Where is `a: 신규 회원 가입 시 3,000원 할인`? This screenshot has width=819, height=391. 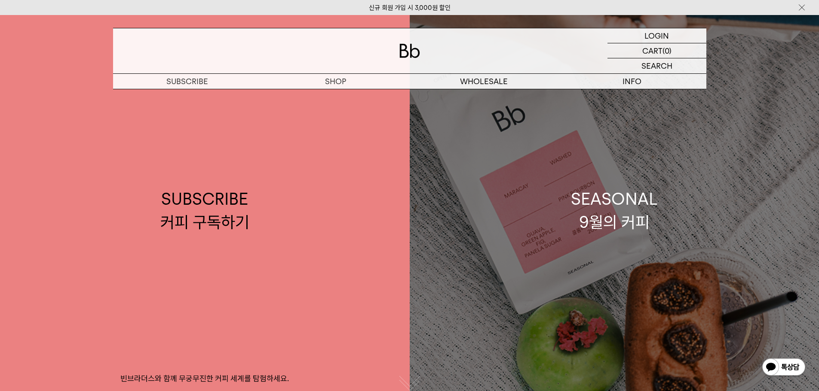
a: 신규 회원 가입 시 3,000원 할인 is located at coordinates (410, 8).